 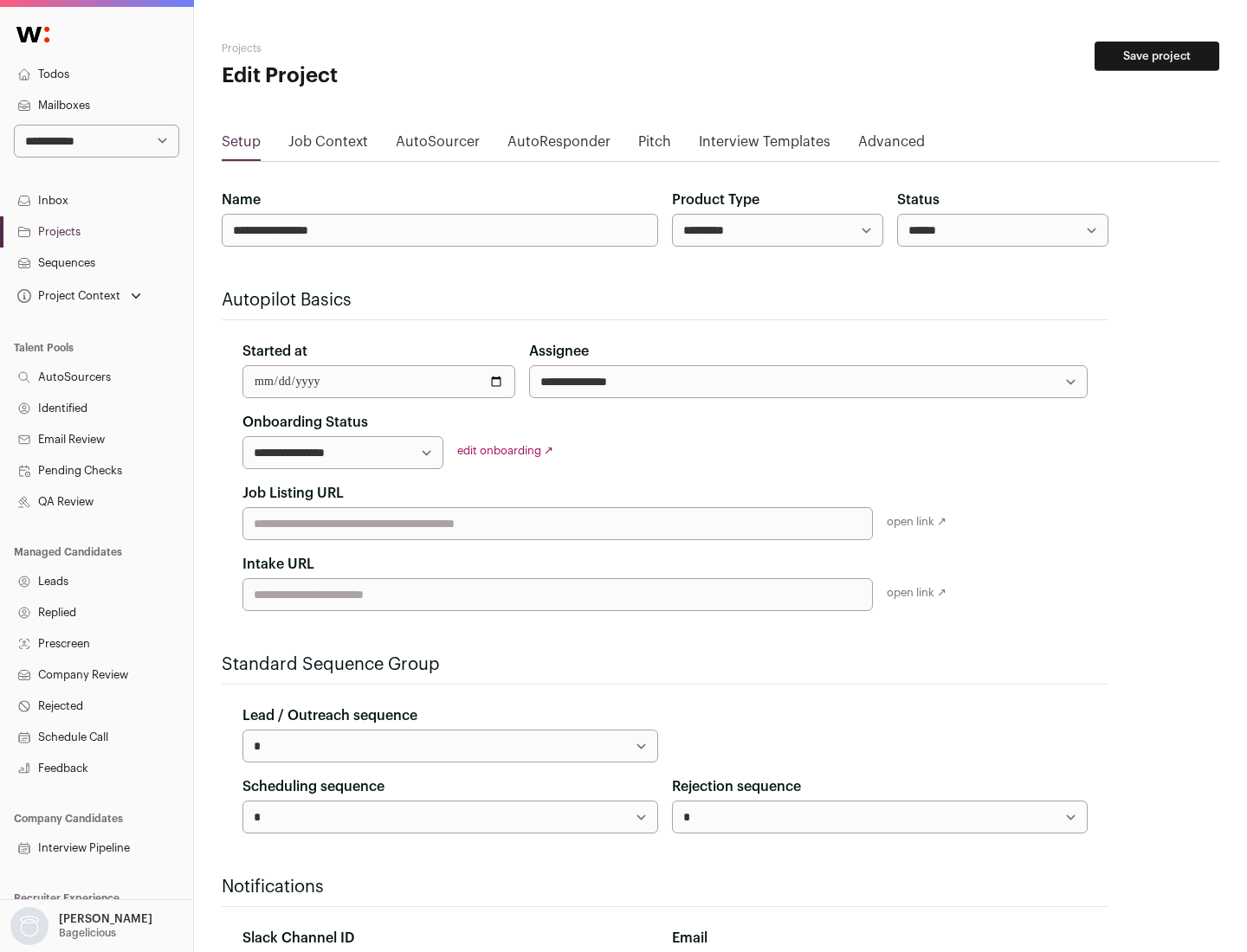 I want to click on label: Product Type, so click(x=715, y=200).